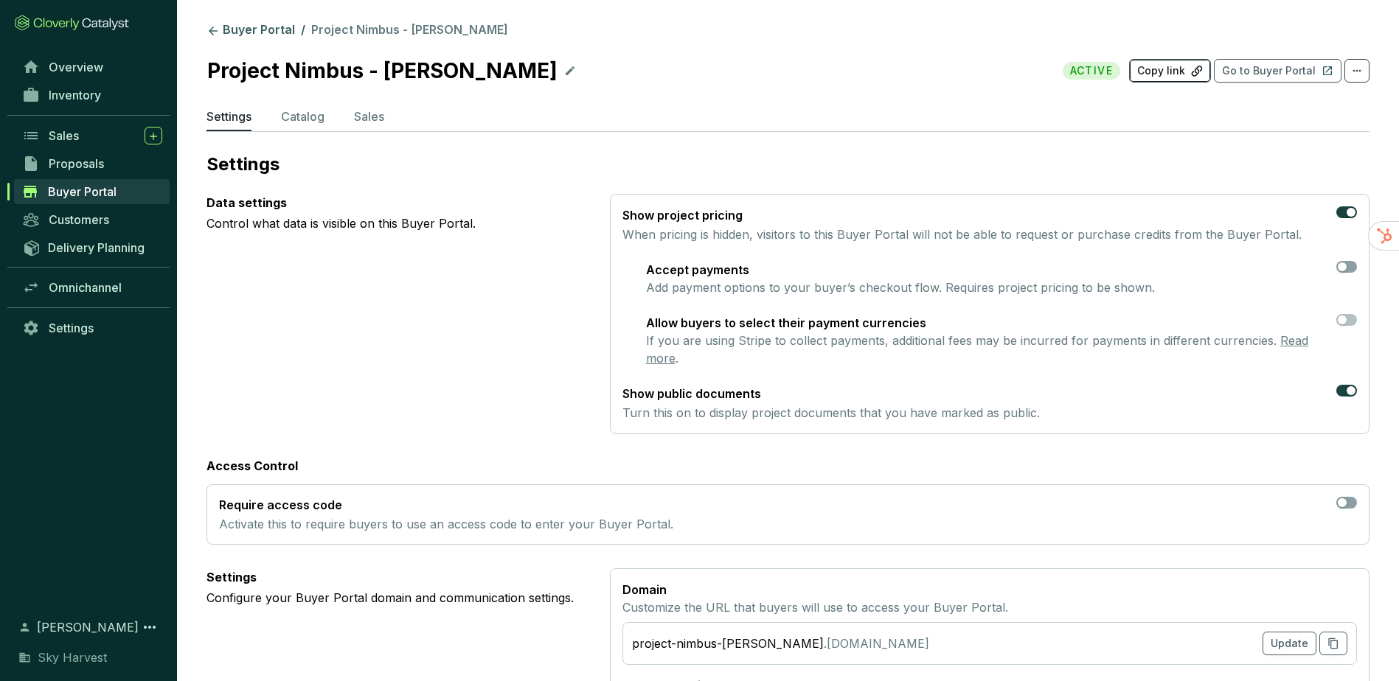  I want to click on a: Inventory, so click(92, 95).